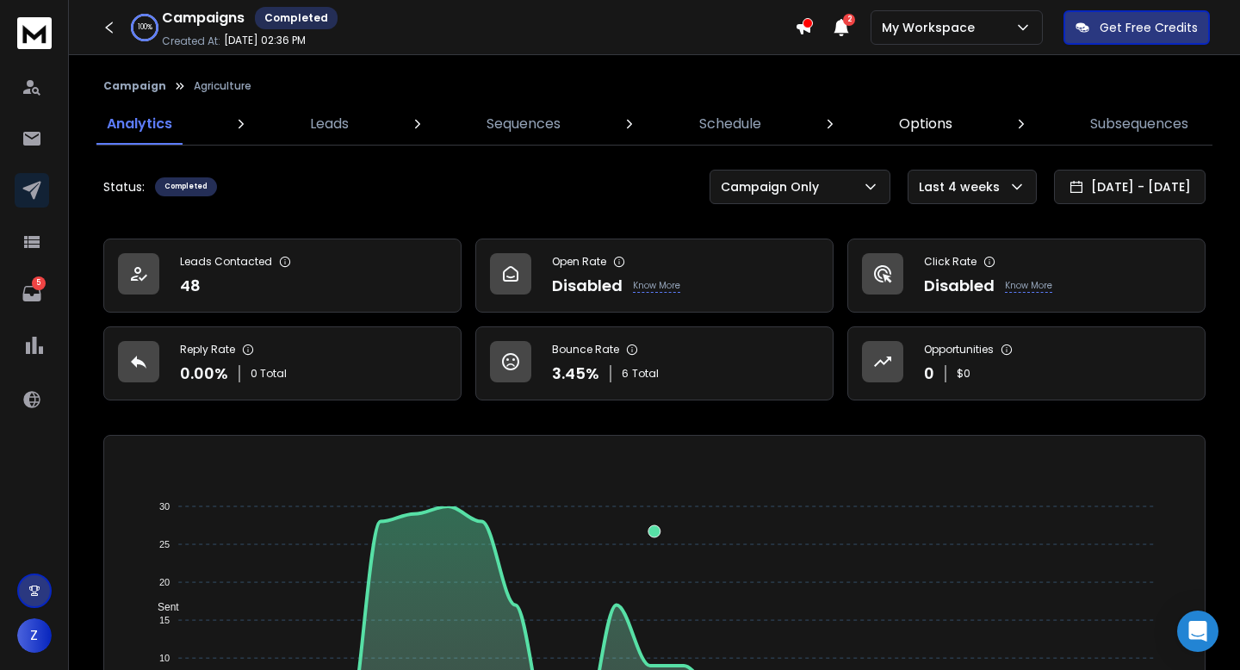  Describe the element at coordinates (579, 262) in the screenshot. I see `p: Open Rate` at that location.